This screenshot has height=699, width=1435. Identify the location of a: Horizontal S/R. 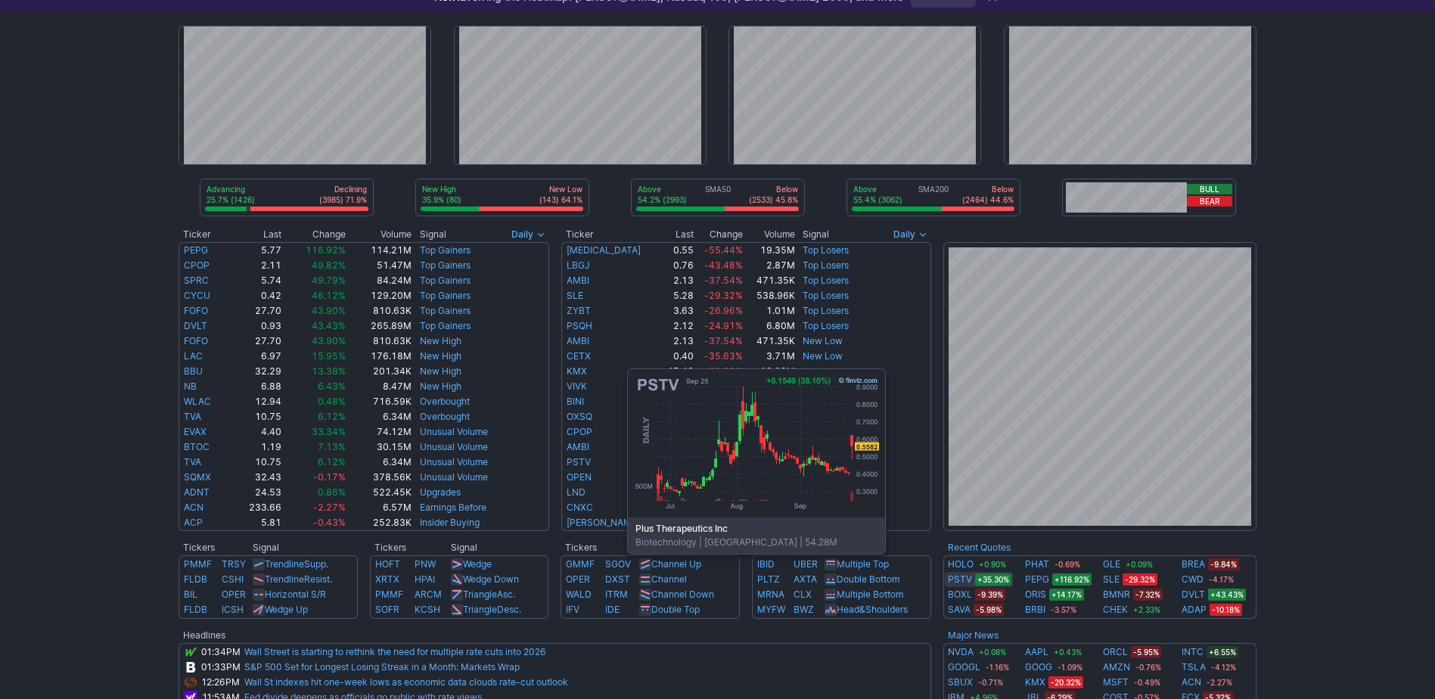
(295, 594).